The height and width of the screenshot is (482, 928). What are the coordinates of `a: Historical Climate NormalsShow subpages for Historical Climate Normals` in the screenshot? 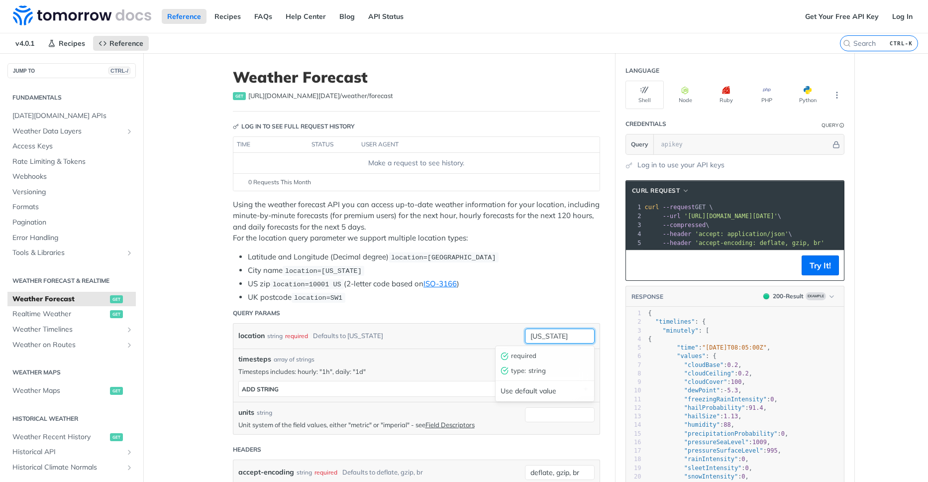 It's located at (72, 467).